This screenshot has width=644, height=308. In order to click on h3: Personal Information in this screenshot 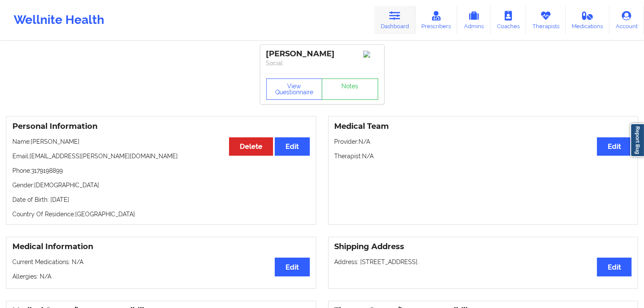, I will do `click(161, 126)`.